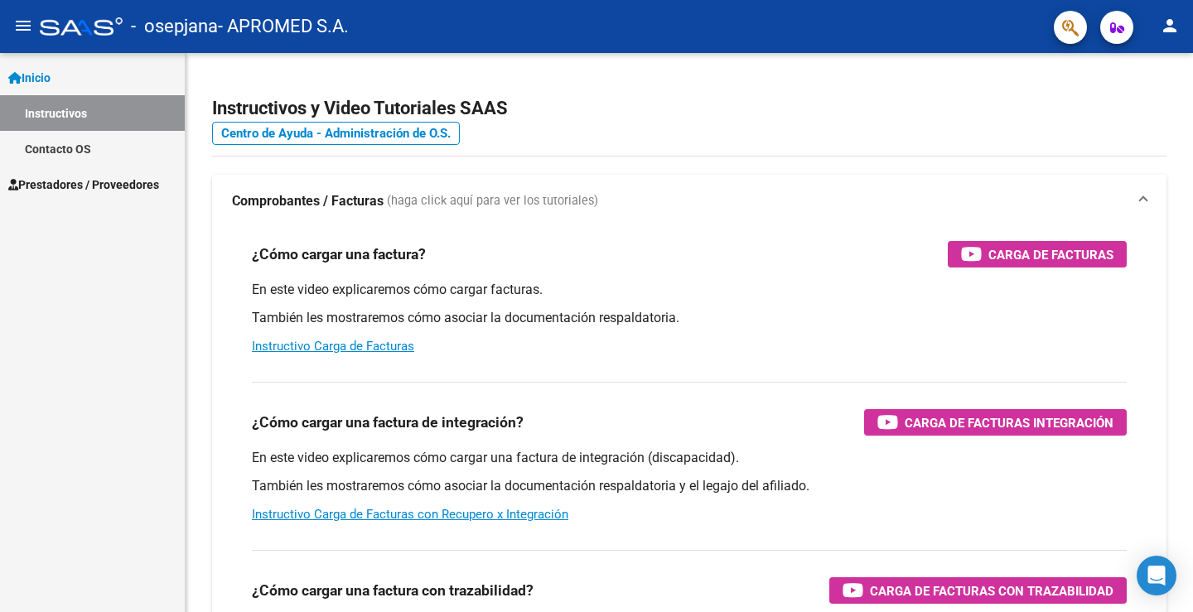 The image size is (1193, 612). I want to click on h2: Instructivos y Video Tutoriales SAAS, so click(689, 109).